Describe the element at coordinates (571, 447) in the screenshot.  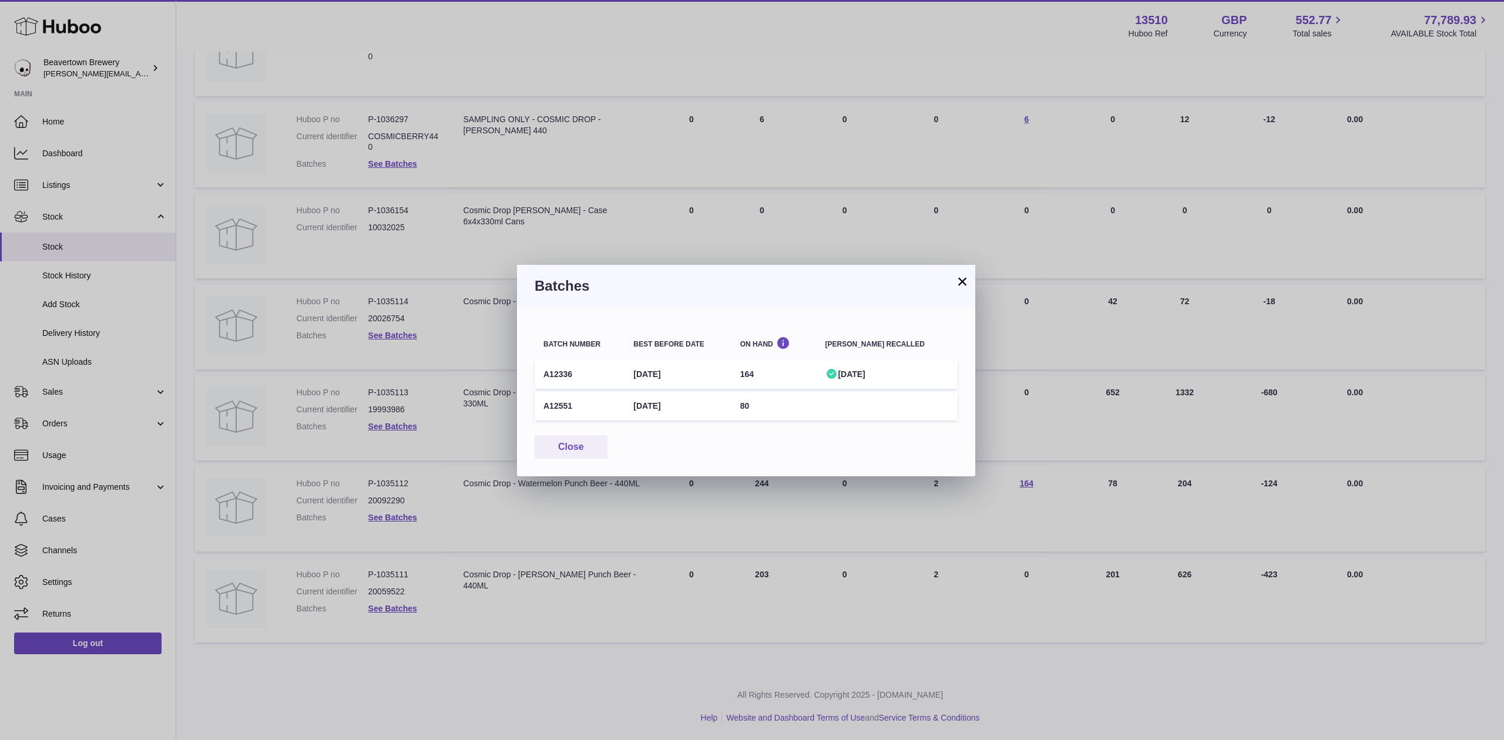
I see `button: Close` at that location.